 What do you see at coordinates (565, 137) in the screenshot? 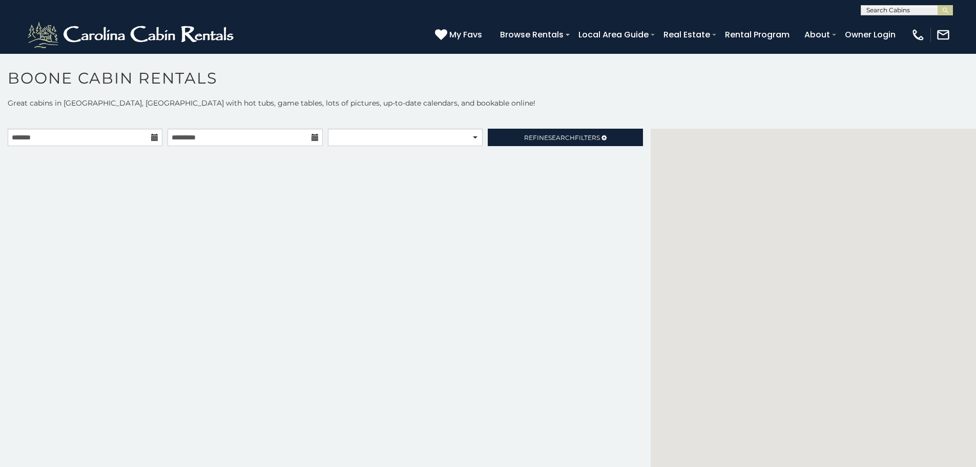
I see `a: RefineSearchFilters` at bounding box center [565, 137].